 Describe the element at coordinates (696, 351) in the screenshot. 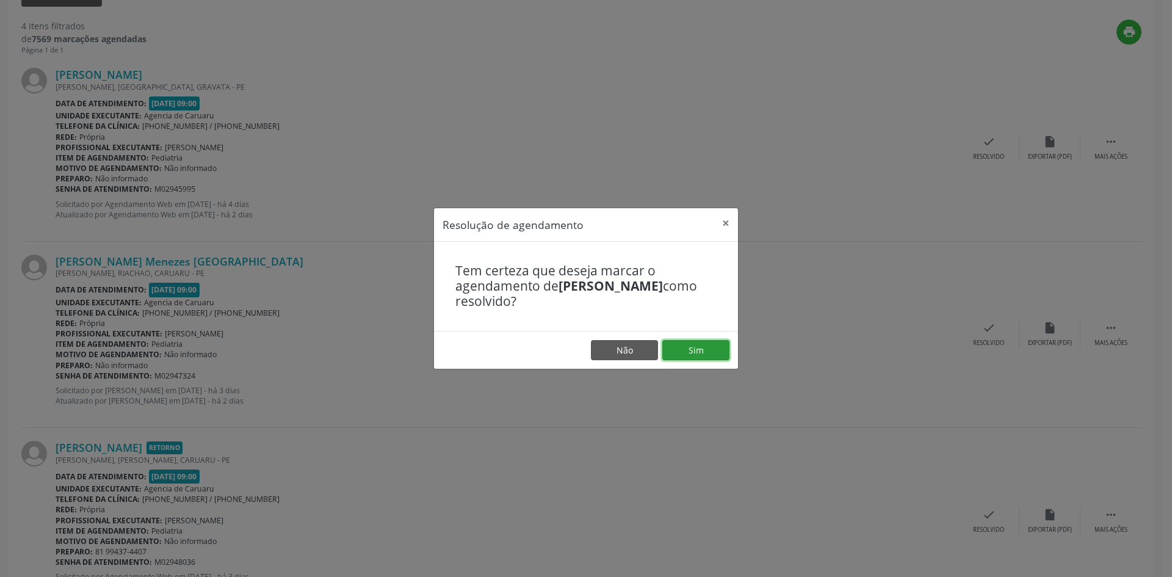

I see `button: Sim` at that location.